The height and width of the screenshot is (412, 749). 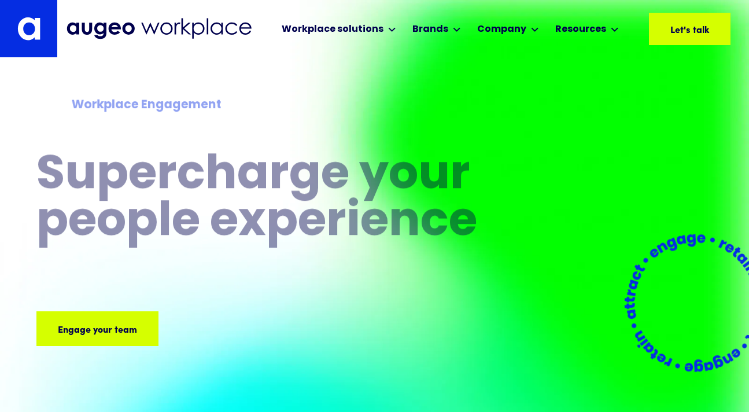 I want to click on a: Engage your team, so click(x=97, y=329).